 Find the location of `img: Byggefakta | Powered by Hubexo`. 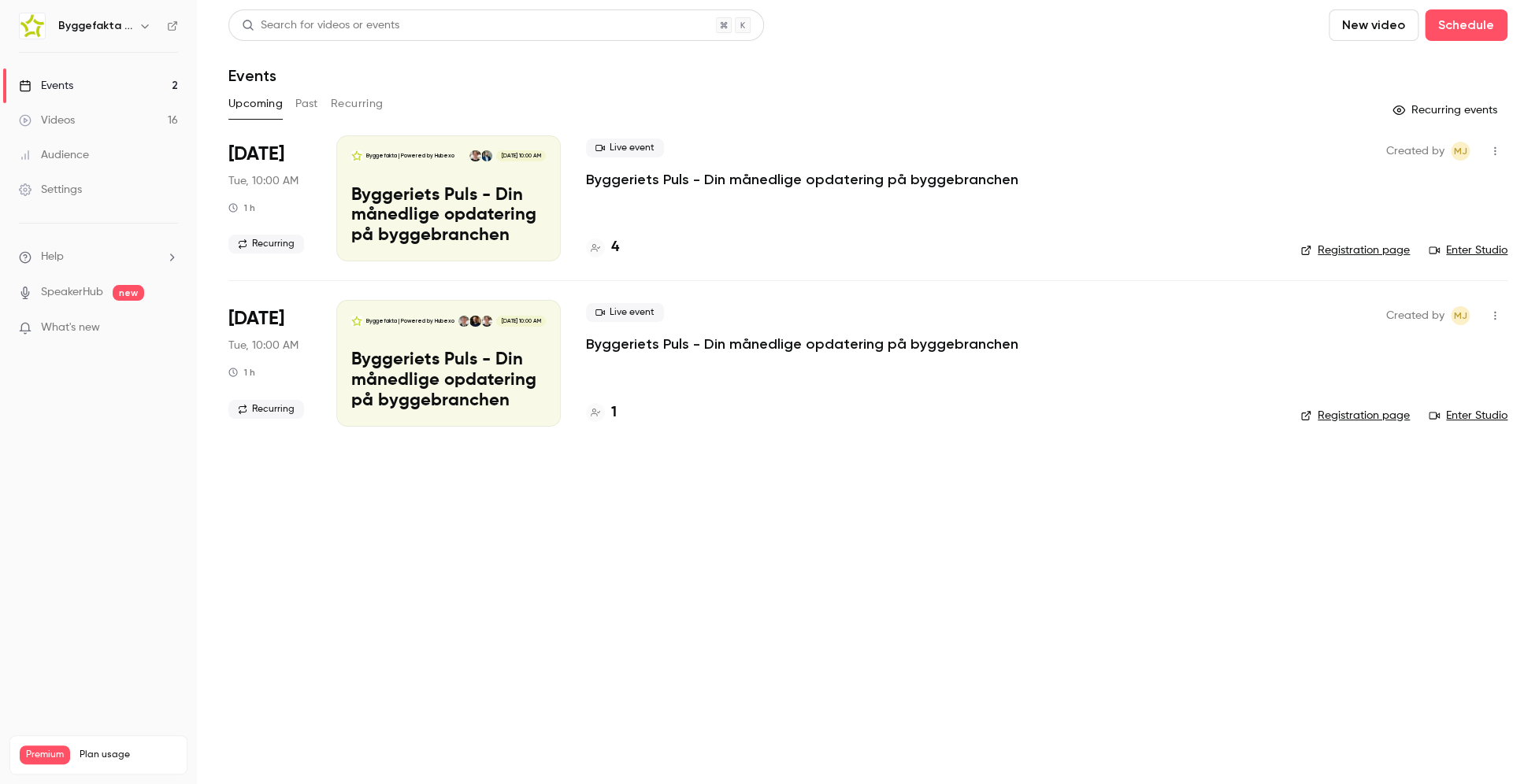

img: Byggefakta | Powered by Hubexo is located at coordinates (33, 26).